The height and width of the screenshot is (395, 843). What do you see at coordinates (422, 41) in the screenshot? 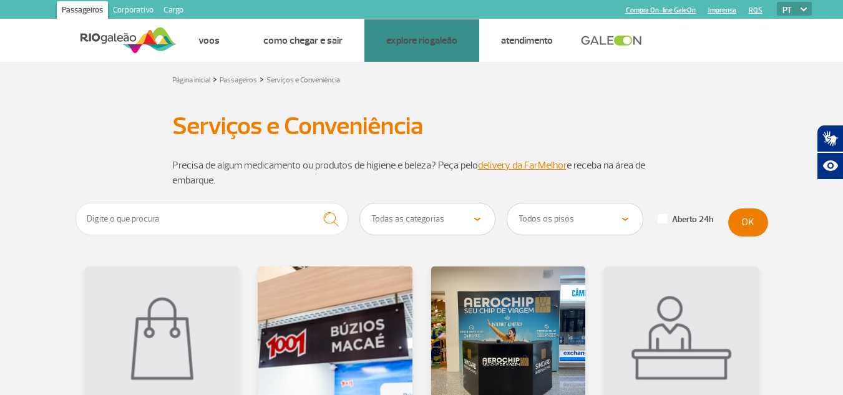
I see `a: Explore RIOgaleão` at bounding box center [422, 41].